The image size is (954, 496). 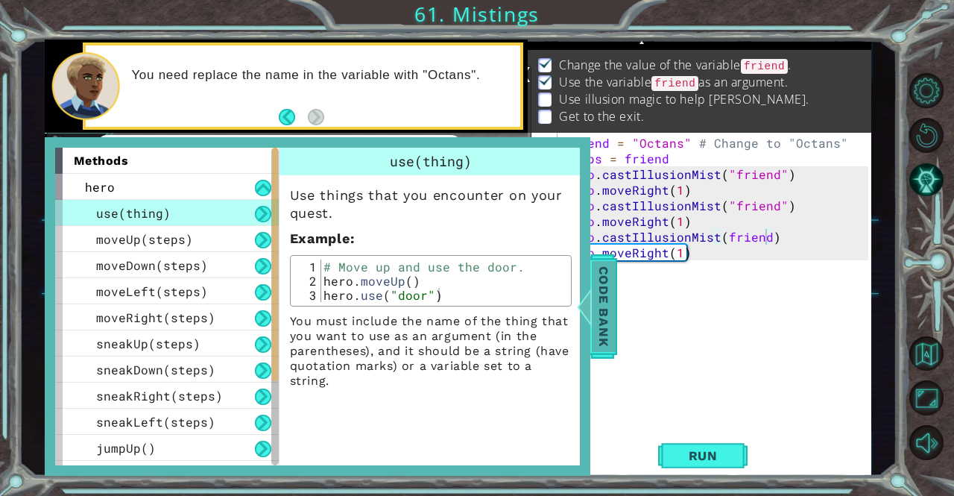 I want to click on span: jumpUp(), so click(x=126, y=447).